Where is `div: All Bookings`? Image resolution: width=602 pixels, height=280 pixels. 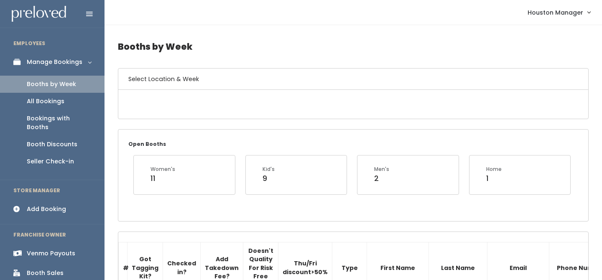
div: All Bookings is located at coordinates (46, 101).